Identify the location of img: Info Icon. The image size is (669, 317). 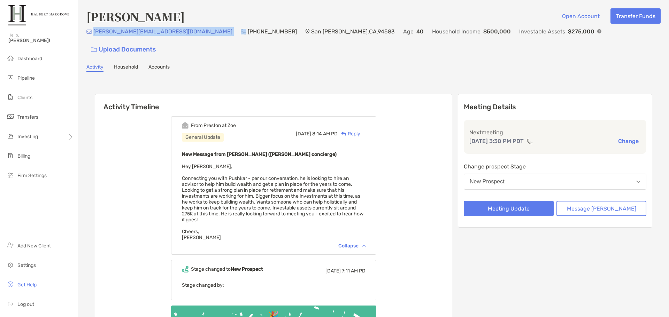
(599, 31).